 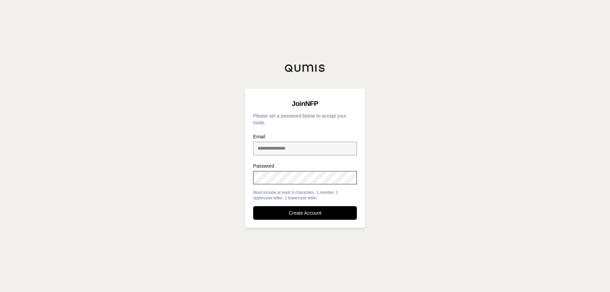 What do you see at coordinates (305, 213) in the screenshot?
I see `button: Create Account` at bounding box center [305, 213].